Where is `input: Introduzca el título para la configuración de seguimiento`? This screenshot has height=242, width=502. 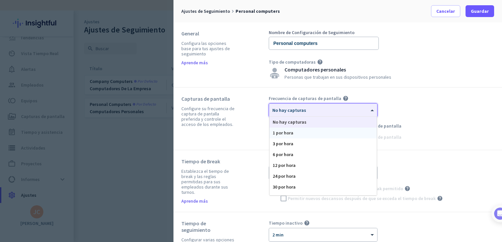 input: Introduzca el título para la configuración de seguimiento is located at coordinates (324, 43).